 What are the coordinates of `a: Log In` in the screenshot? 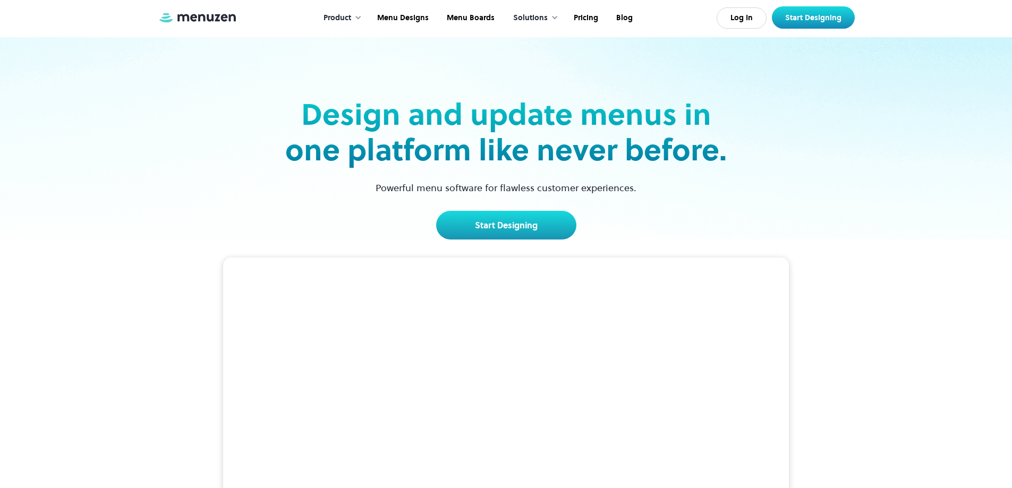 It's located at (741, 18).